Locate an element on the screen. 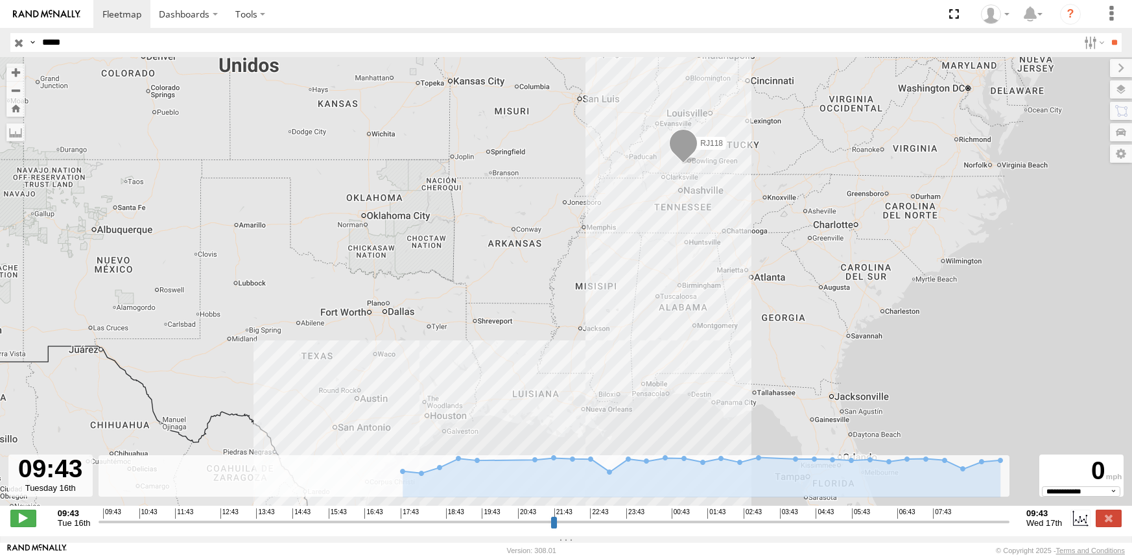 This screenshot has width=1132, height=557. span: 06:43 is located at coordinates (906, 513).